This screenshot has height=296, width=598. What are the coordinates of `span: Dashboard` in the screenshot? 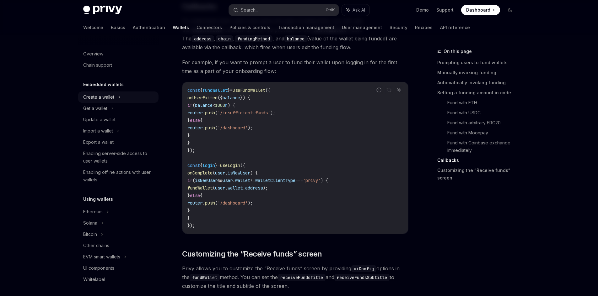 It's located at (478, 10).